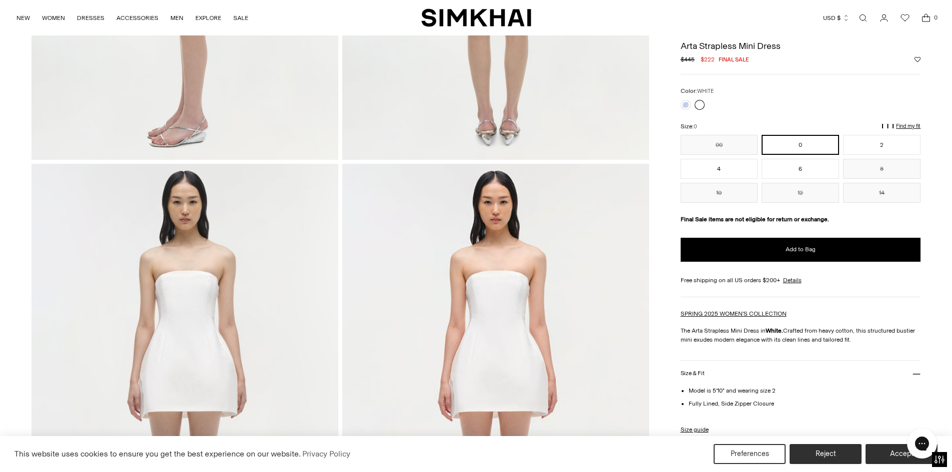  Describe the element at coordinates (695, 430) in the screenshot. I see `a: Size guide` at that location.